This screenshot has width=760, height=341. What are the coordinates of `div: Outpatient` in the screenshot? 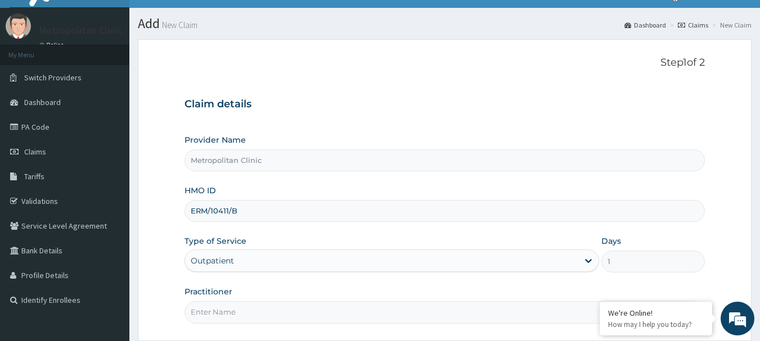 It's located at (212, 261).